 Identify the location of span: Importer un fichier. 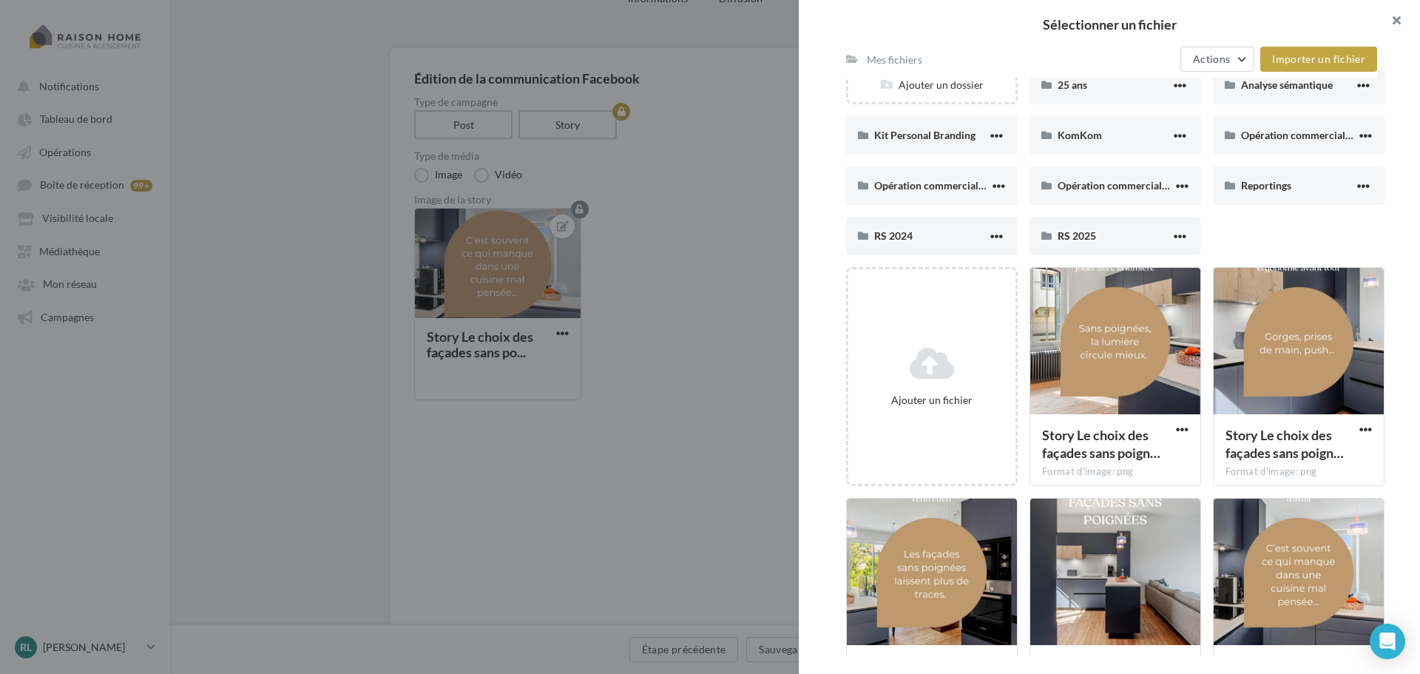
(1319, 58).